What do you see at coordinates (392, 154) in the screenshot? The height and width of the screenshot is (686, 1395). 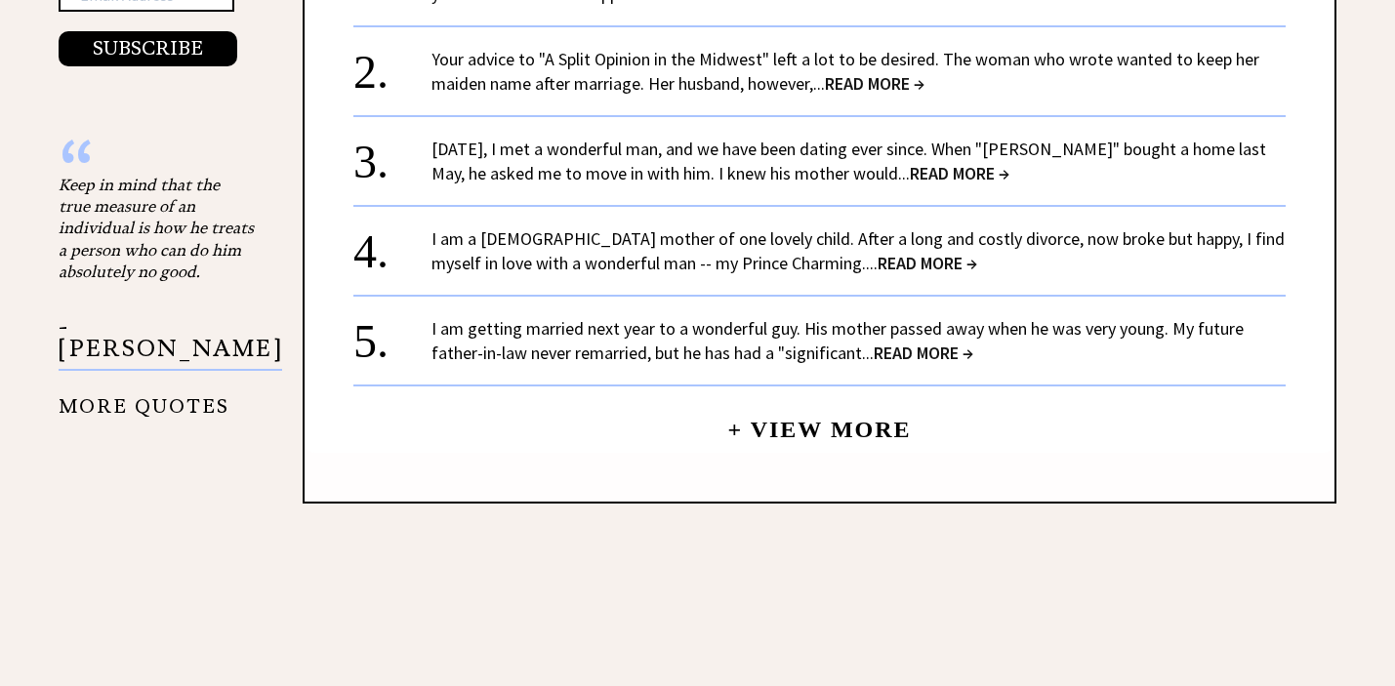 I see `div: 3.` at bounding box center [392, 154].